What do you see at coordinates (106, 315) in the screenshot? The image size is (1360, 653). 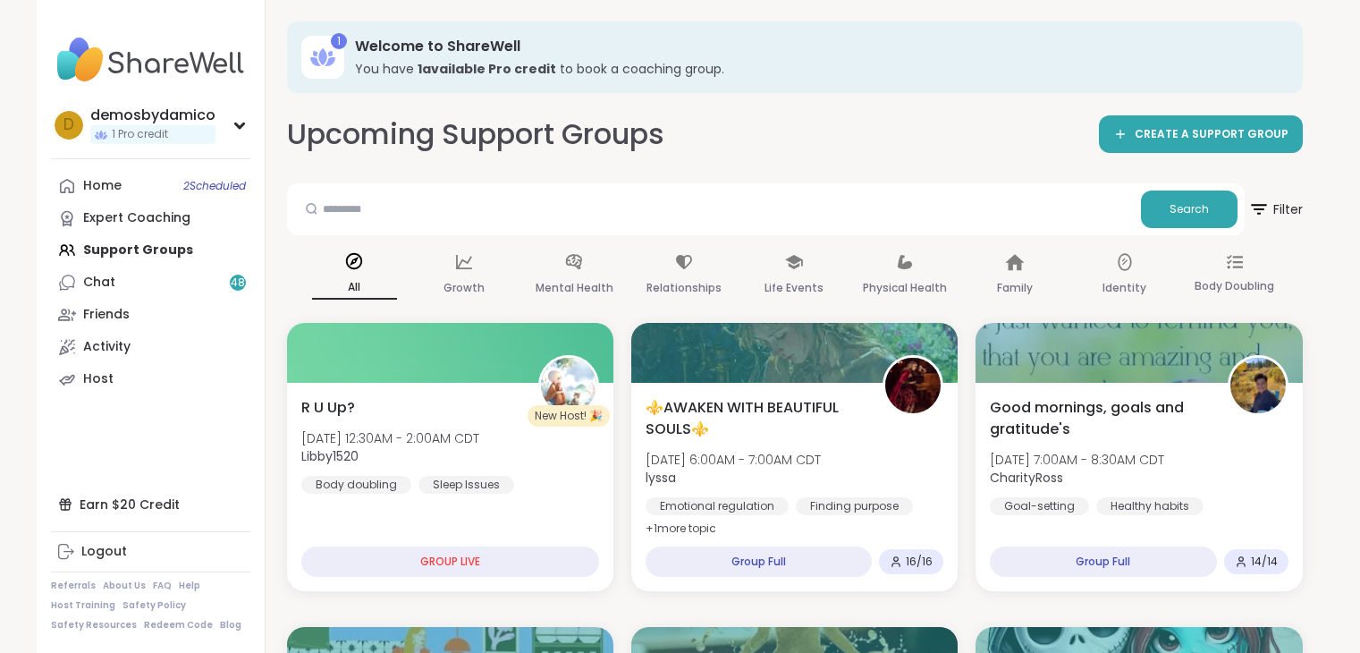 I see `div: Friends` at bounding box center [106, 315].